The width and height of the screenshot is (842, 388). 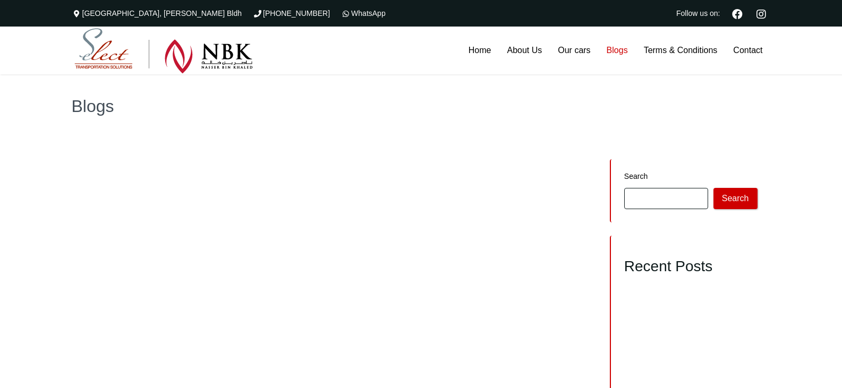 I want to click on label: Search, so click(x=690, y=176).